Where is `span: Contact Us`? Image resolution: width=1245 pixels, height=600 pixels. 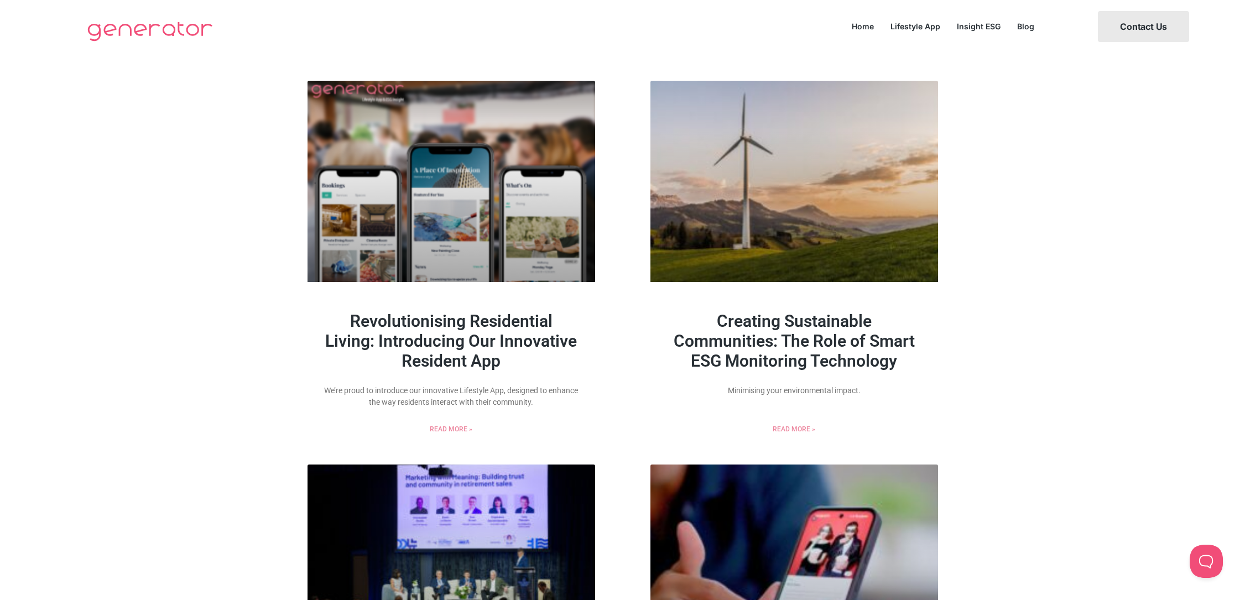
span: Contact Us is located at coordinates (1143, 27).